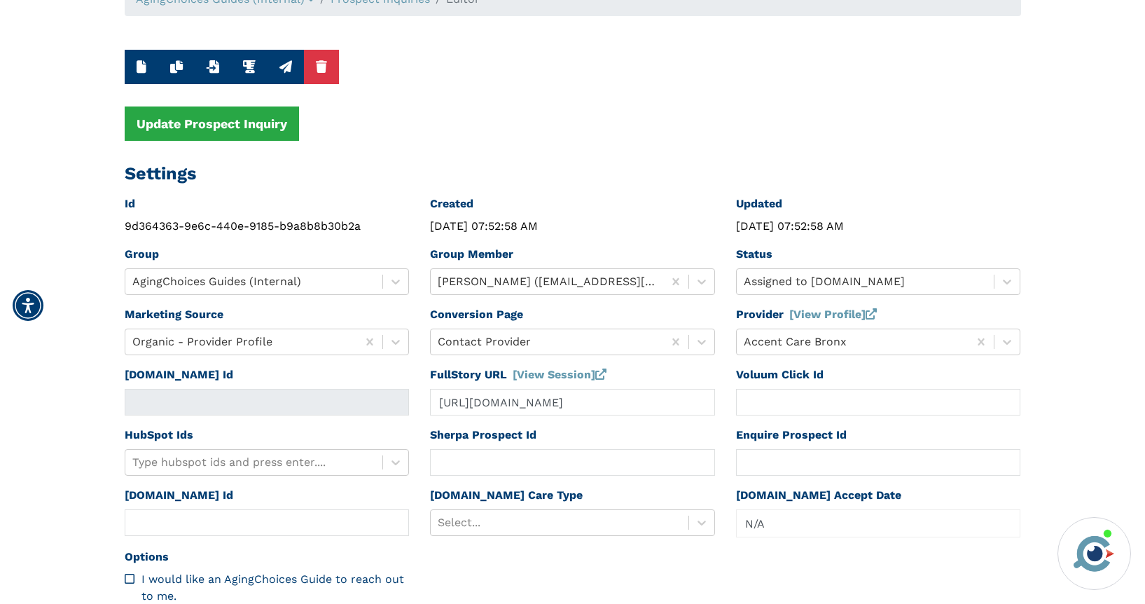 This screenshot has height=604, width=1145. I want to click on button: Update Prospect Inquiry, so click(211, 123).